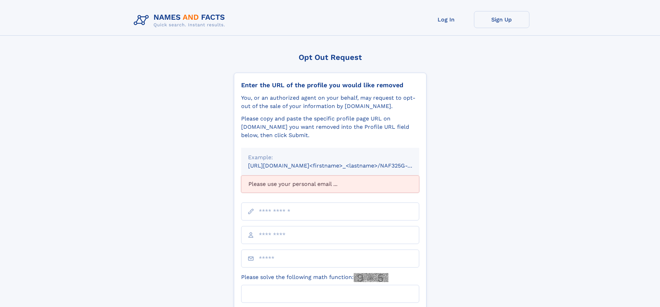  What do you see at coordinates (330, 184) in the screenshot?
I see `div: Please use your personal email ...` at bounding box center [330, 184].